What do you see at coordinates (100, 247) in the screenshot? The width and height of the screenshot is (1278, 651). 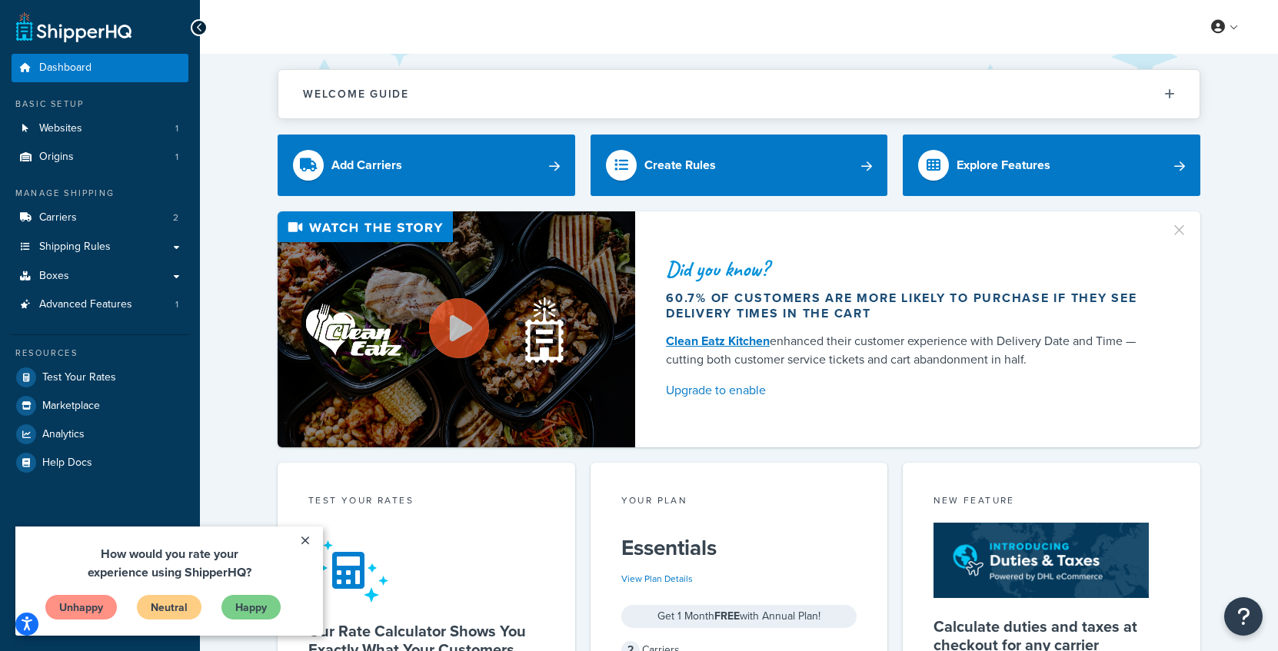 I see `a: Shipping Rules` at bounding box center [100, 247].